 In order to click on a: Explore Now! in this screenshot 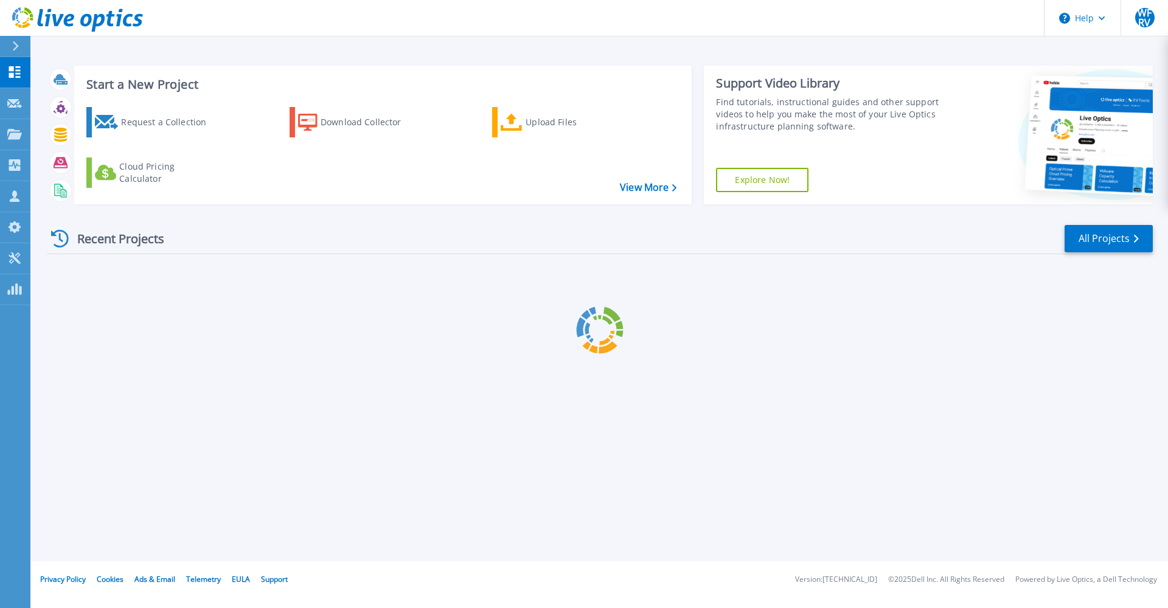, I will do `click(762, 180)`.